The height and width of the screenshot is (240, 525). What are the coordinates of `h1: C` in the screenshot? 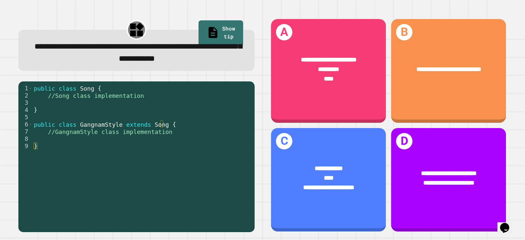 It's located at (284, 141).